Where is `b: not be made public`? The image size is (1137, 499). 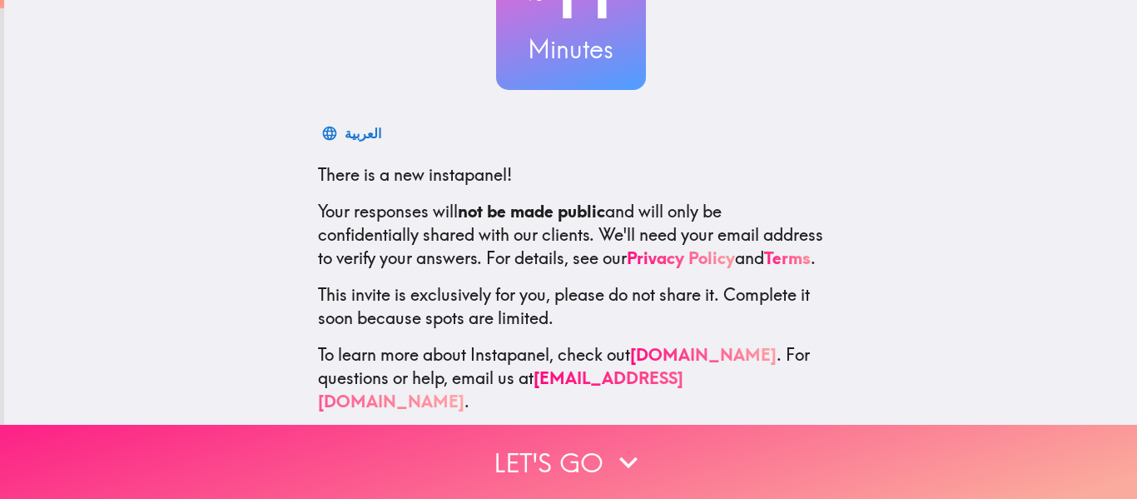 b: not be made public is located at coordinates (531, 211).